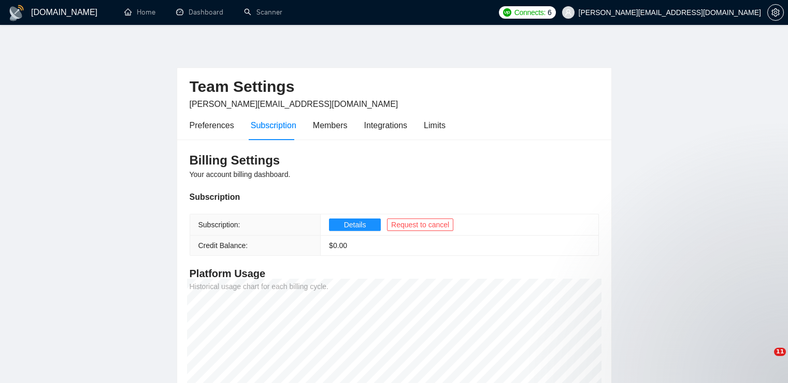 The height and width of the screenshot is (383, 788). Describe the element at coordinates (355, 224) in the screenshot. I see `span: Details` at that location.